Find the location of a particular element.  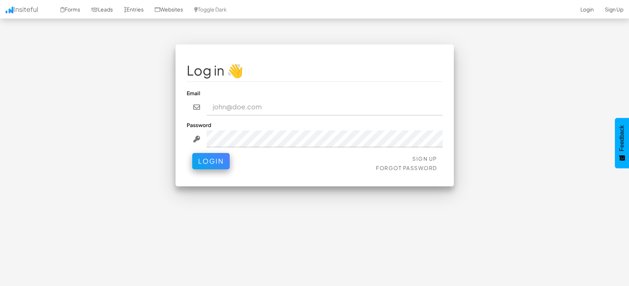

a: Forgot Password is located at coordinates (406, 168).